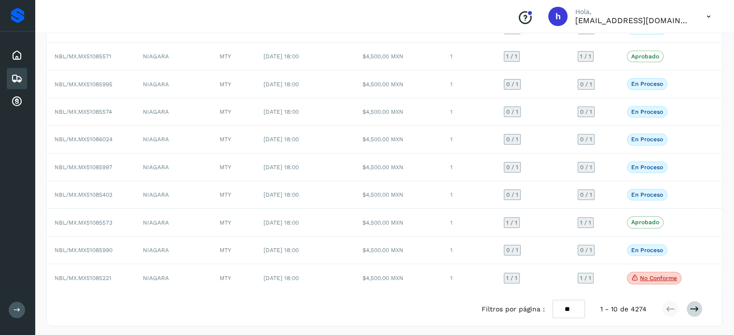 The image size is (734, 335). What do you see at coordinates (623, 309) in the screenshot?
I see `span: 1 - 10 de 4274` at bounding box center [623, 309].